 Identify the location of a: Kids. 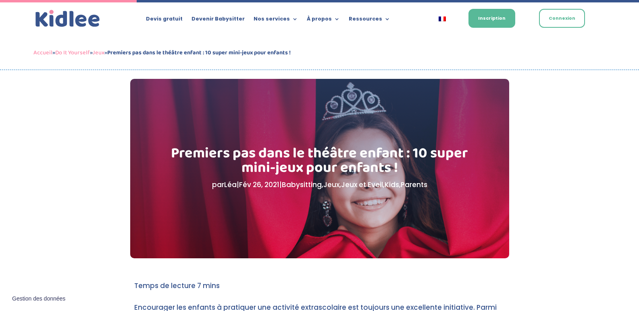
(392, 185).